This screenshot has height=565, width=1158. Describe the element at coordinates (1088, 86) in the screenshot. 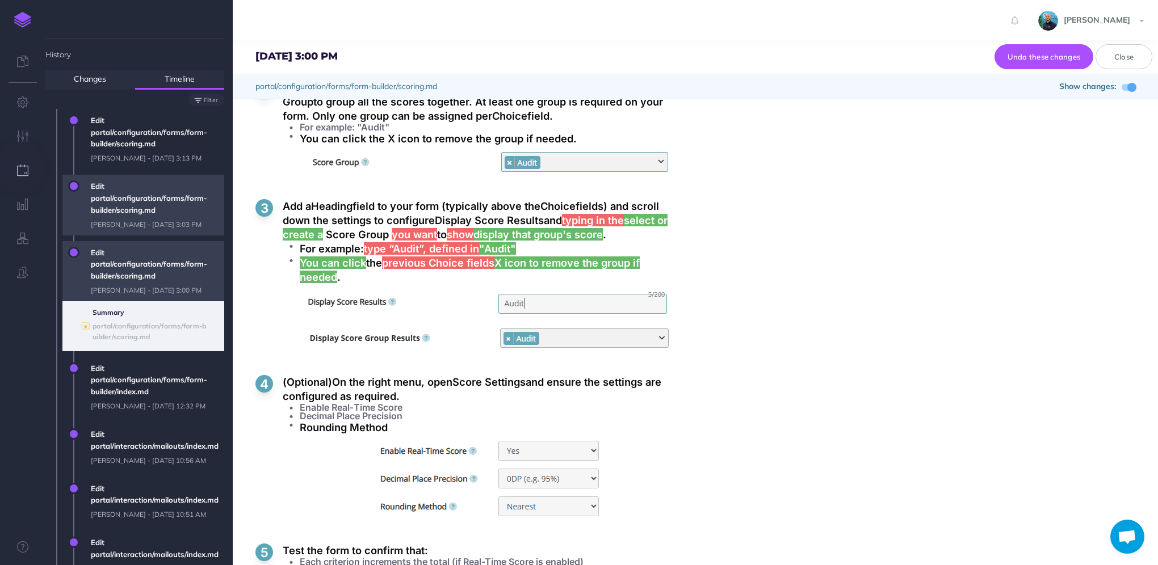

I see `b: Show changes:` at that location.